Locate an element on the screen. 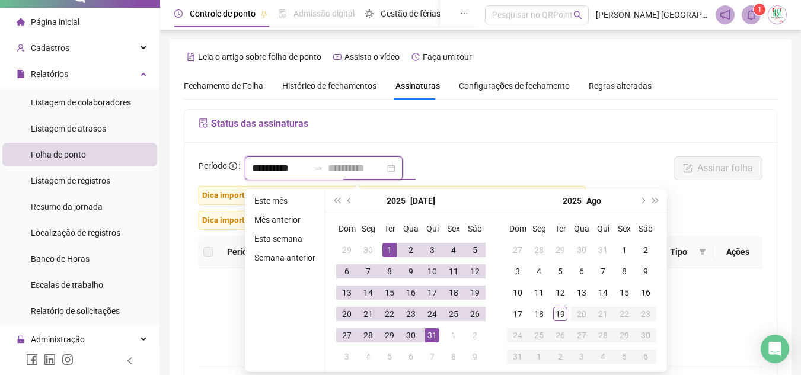 The height and width of the screenshot is (375, 801). td: 2025-08-01 is located at coordinates (624, 250).